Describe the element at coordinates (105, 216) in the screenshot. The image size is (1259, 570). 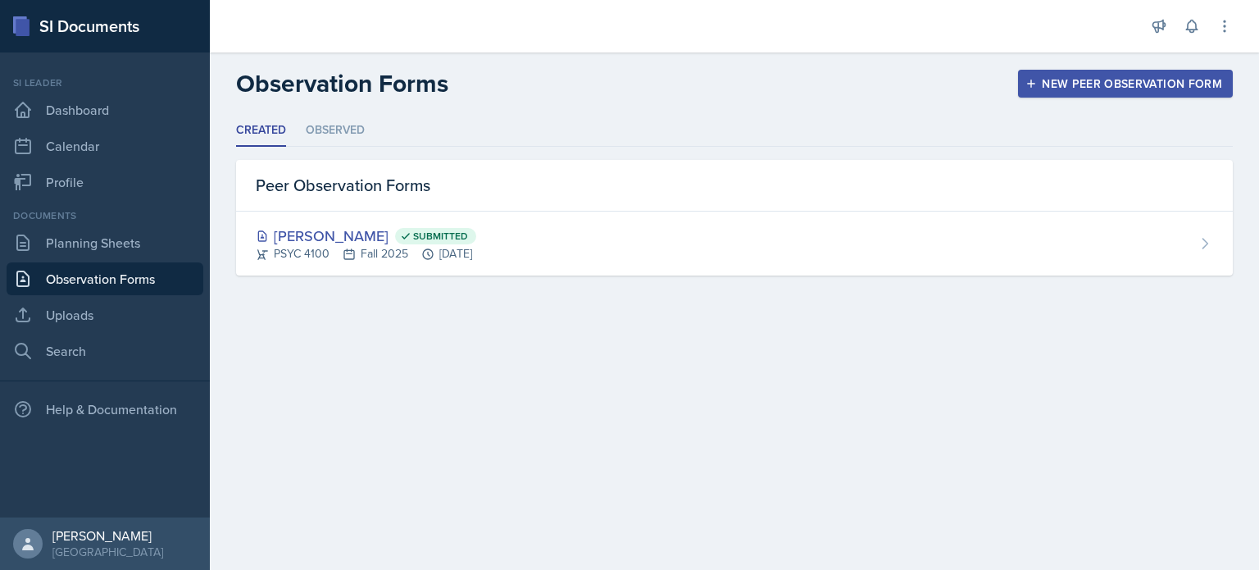
I see `div: Documents` at that location.